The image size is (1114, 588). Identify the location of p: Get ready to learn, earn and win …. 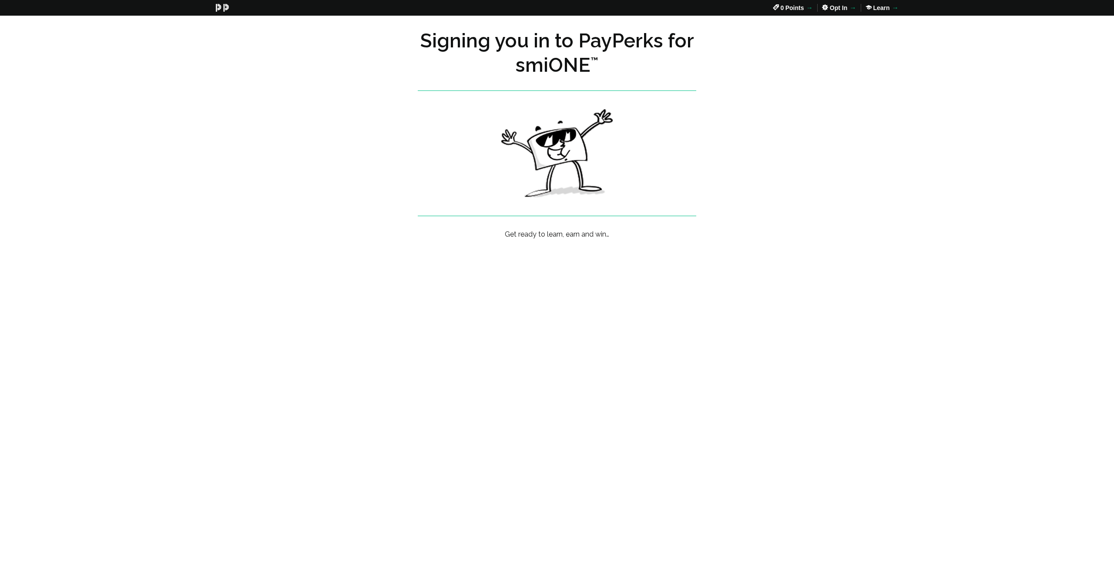
(557, 235).